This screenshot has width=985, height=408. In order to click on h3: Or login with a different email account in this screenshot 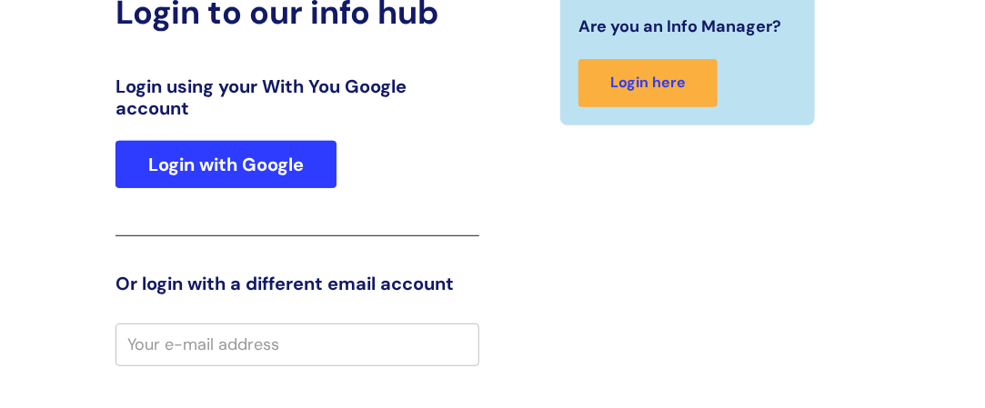, I will do `click(297, 284)`.